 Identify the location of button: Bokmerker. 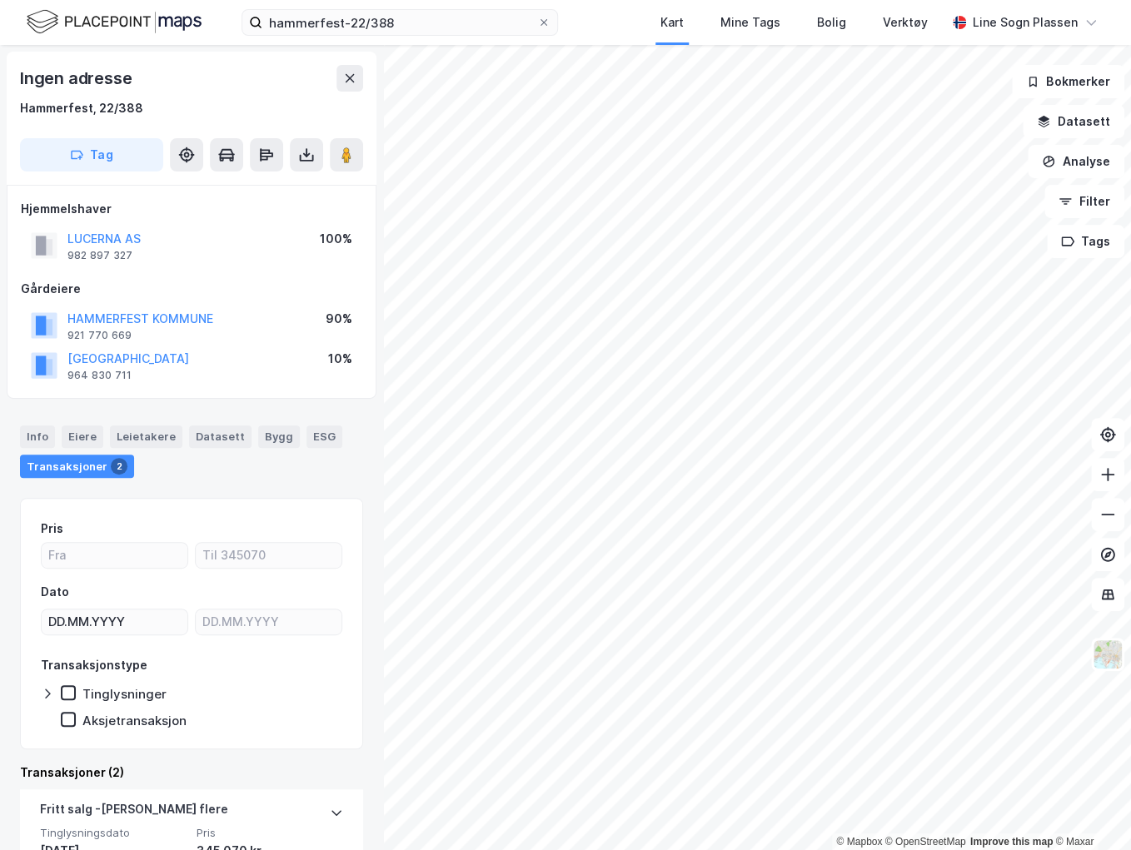
(1067, 82).